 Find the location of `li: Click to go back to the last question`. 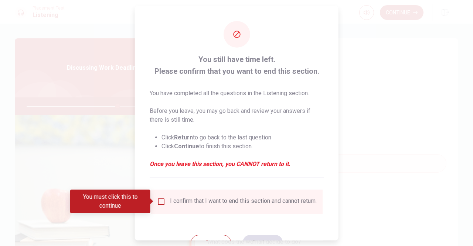

li: Click to go back to the last question is located at coordinates (242, 137).